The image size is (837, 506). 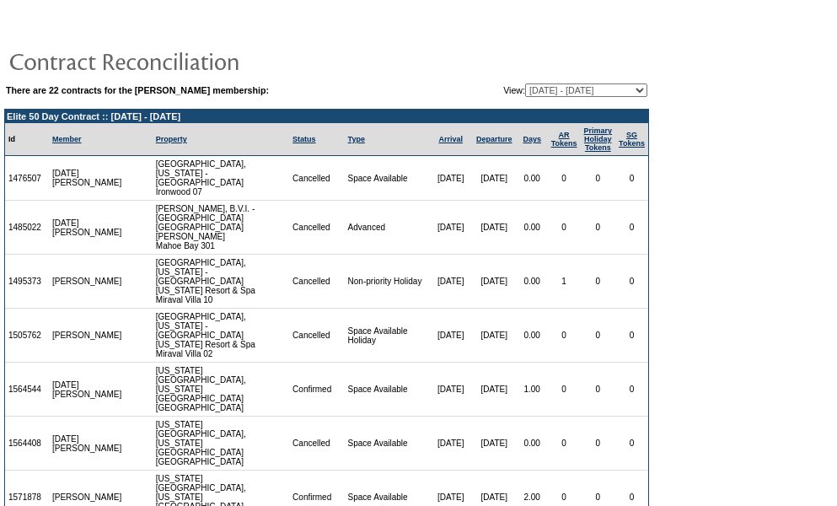 What do you see at coordinates (27, 139) in the screenshot?
I see `td: Id` at bounding box center [27, 139].